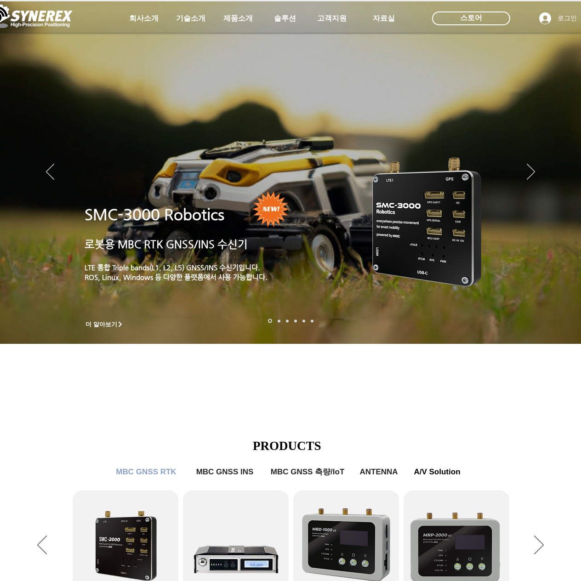 The height and width of the screenshot is (581, 581). What do you see at coordinates (146, 472) in the screenshot?
I see `span: MBC GNSS RTK` at bounding box center [146, 472].